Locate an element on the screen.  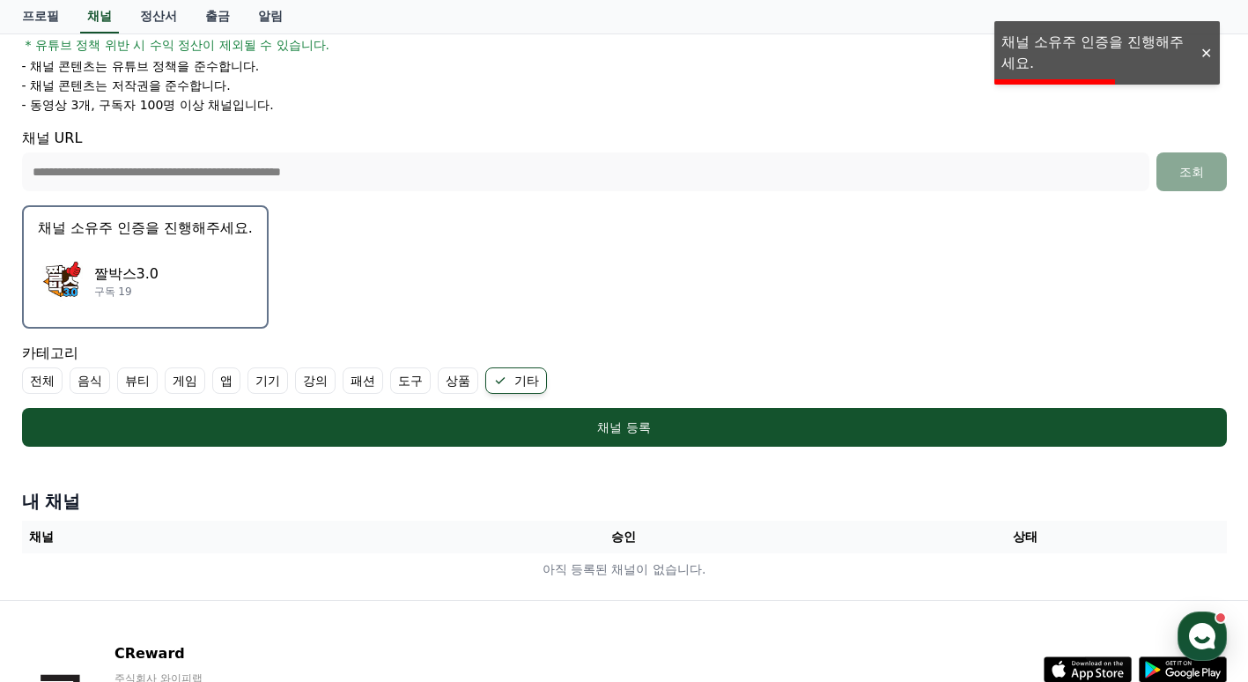
p: - 채널 콘텐츠는 유튜브 정책을 준수합니다. is located at coordinates (141, 66).